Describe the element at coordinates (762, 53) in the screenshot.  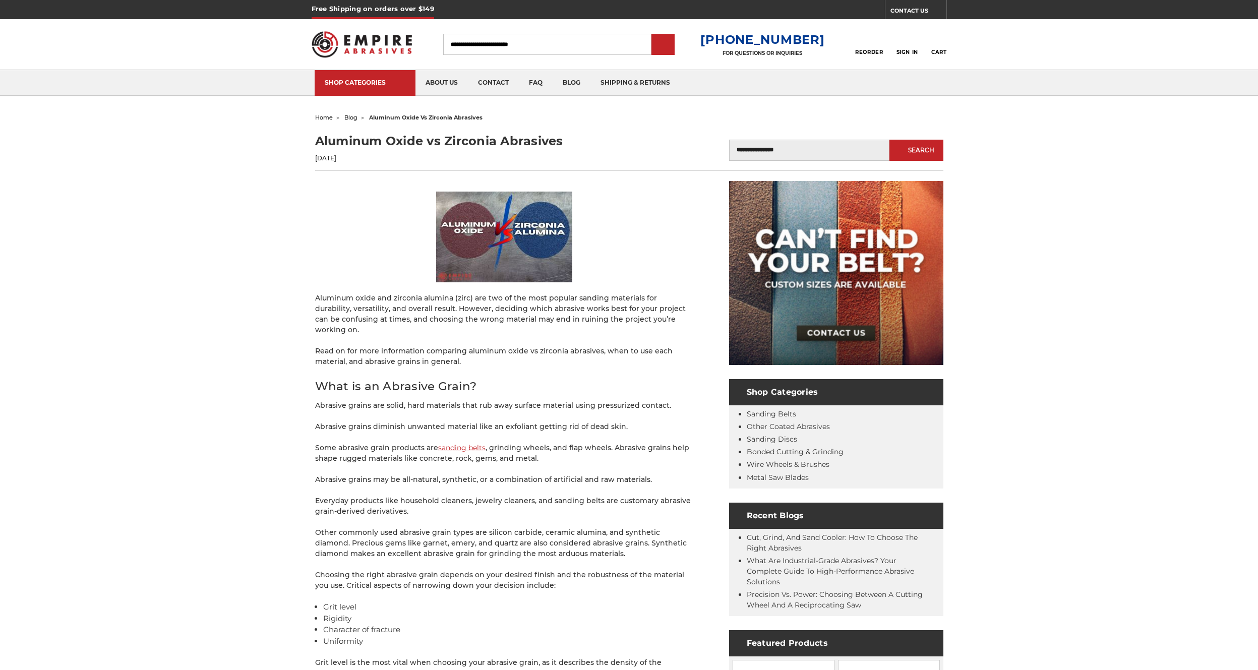
I see `p: FOR QUESTIONS OR INQUIRIES` at that location.